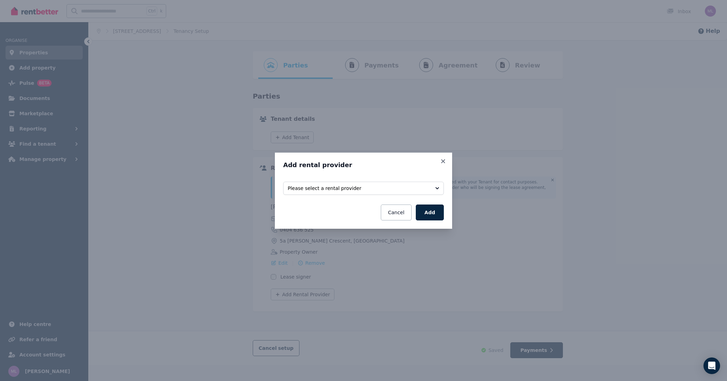 The image size is (727, 381). I want to click on div: Open Intercom Messenger, so click(712, 366).